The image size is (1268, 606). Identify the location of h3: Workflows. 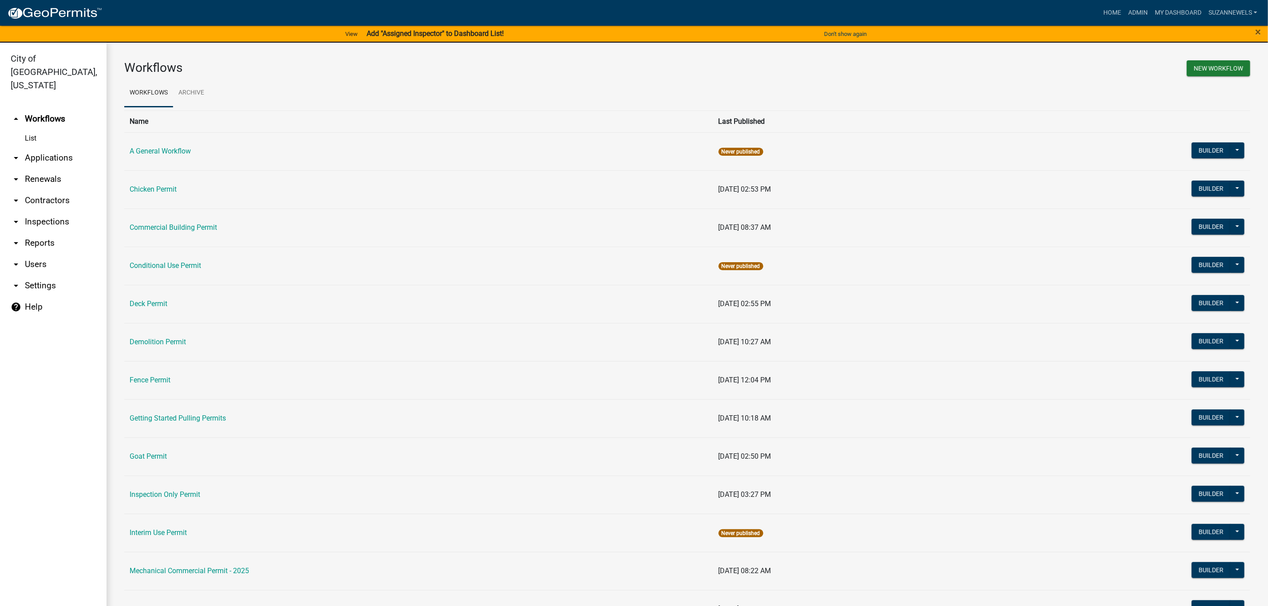
(403, 68).